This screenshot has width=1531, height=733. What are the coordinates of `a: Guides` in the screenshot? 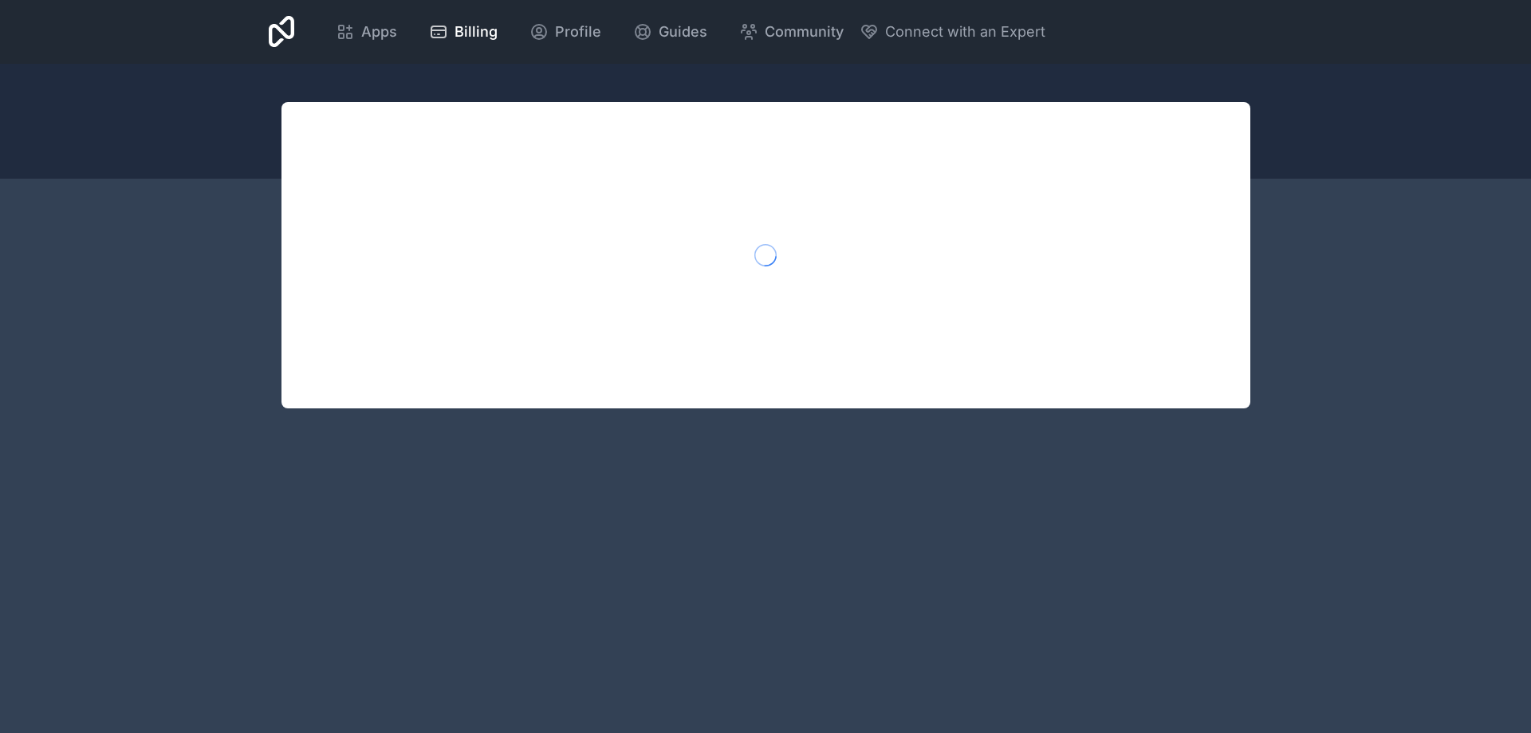 It's located at (670, 32).